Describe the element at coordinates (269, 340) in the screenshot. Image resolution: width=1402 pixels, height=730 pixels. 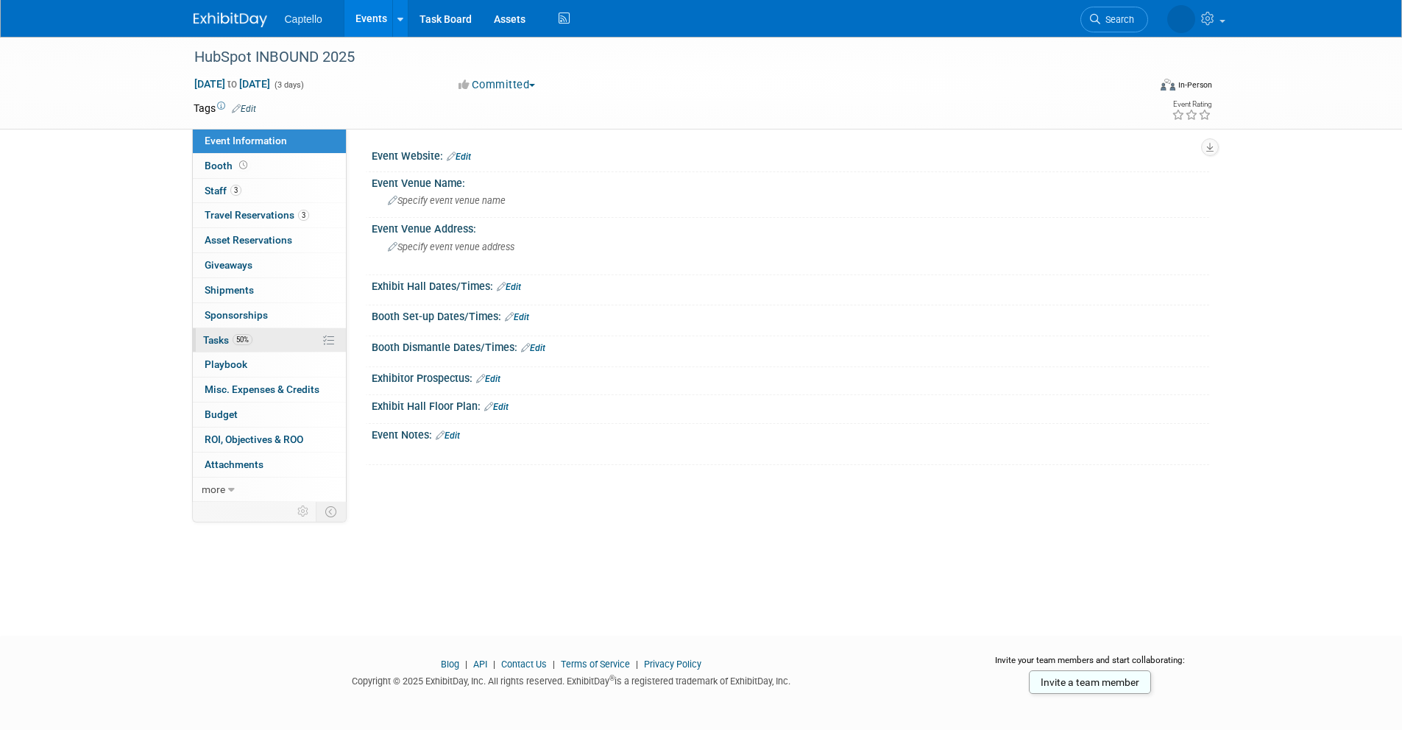
I see `a: Tasks50%` at that location.